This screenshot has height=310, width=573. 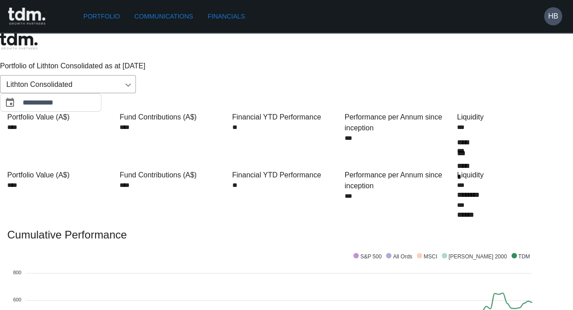 What do you see at coordinates (286, 235) in the screenshot?
I see `span: Cumulative Performance` at bounding box center [286, 235].